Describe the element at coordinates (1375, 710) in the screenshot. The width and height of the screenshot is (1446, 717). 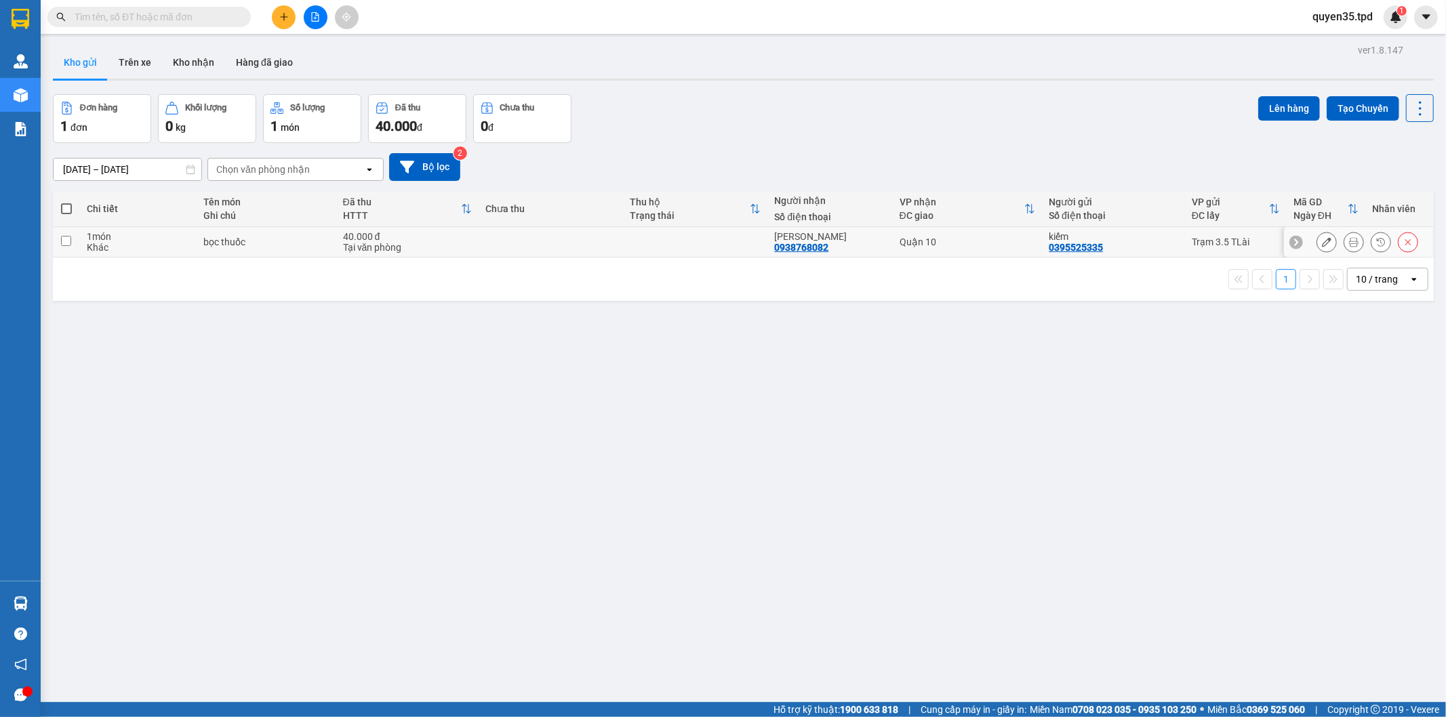
I see `span: copyright` at that location.